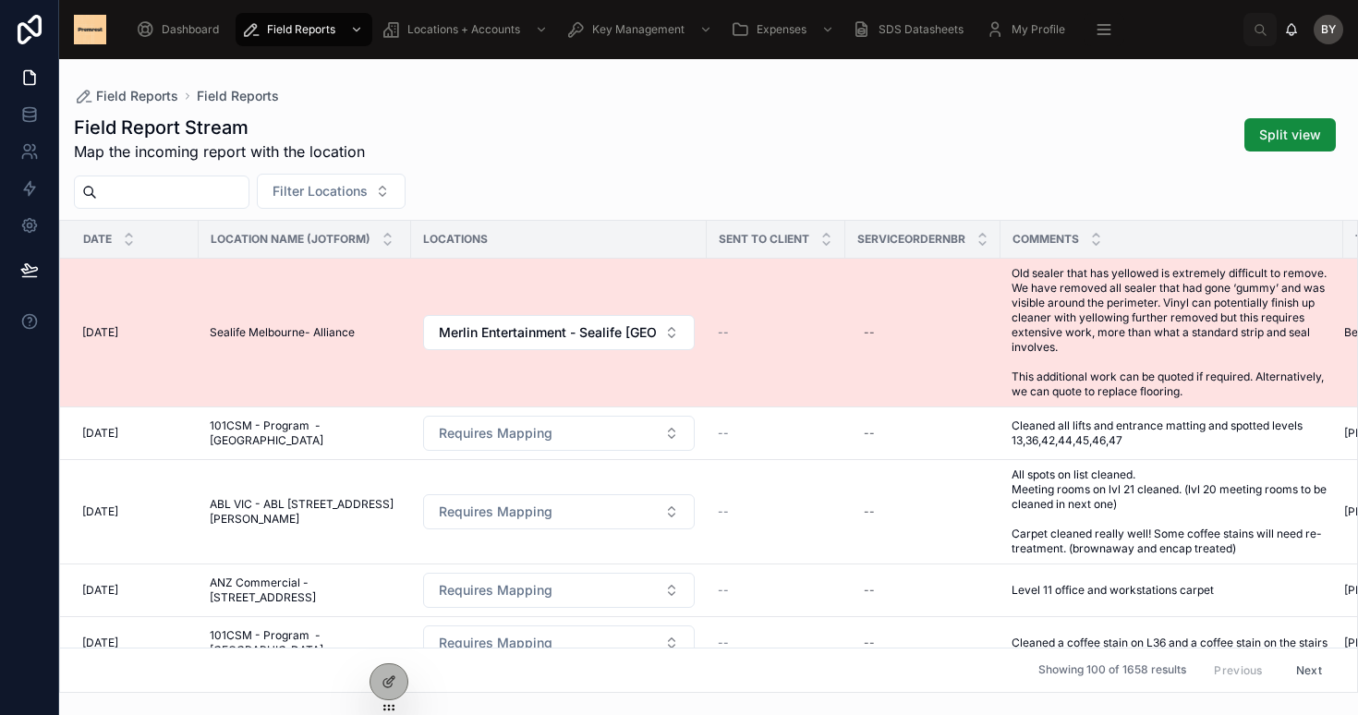 The image size is (1358, 715). I want to click on span: ServiceOrderNbr, so click(911, 239).